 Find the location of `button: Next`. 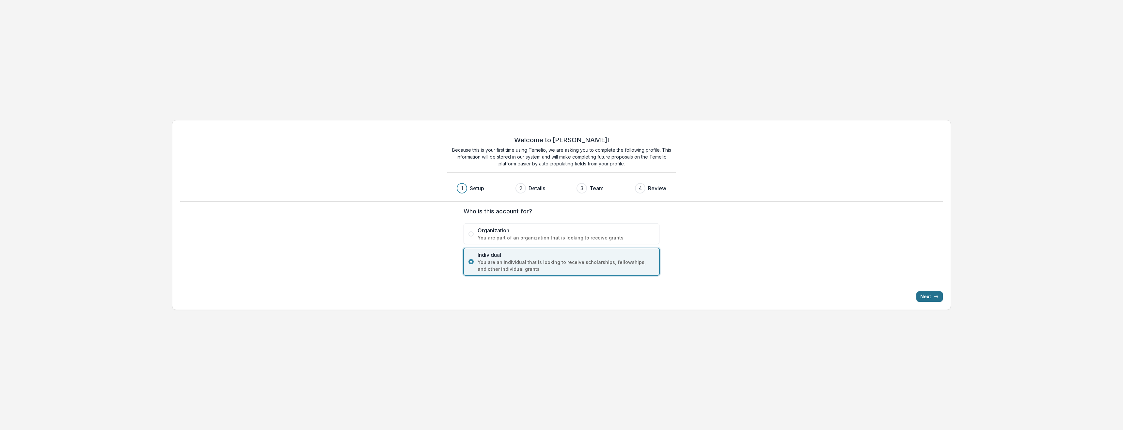

button: Next is located at coordinates (929, 297).